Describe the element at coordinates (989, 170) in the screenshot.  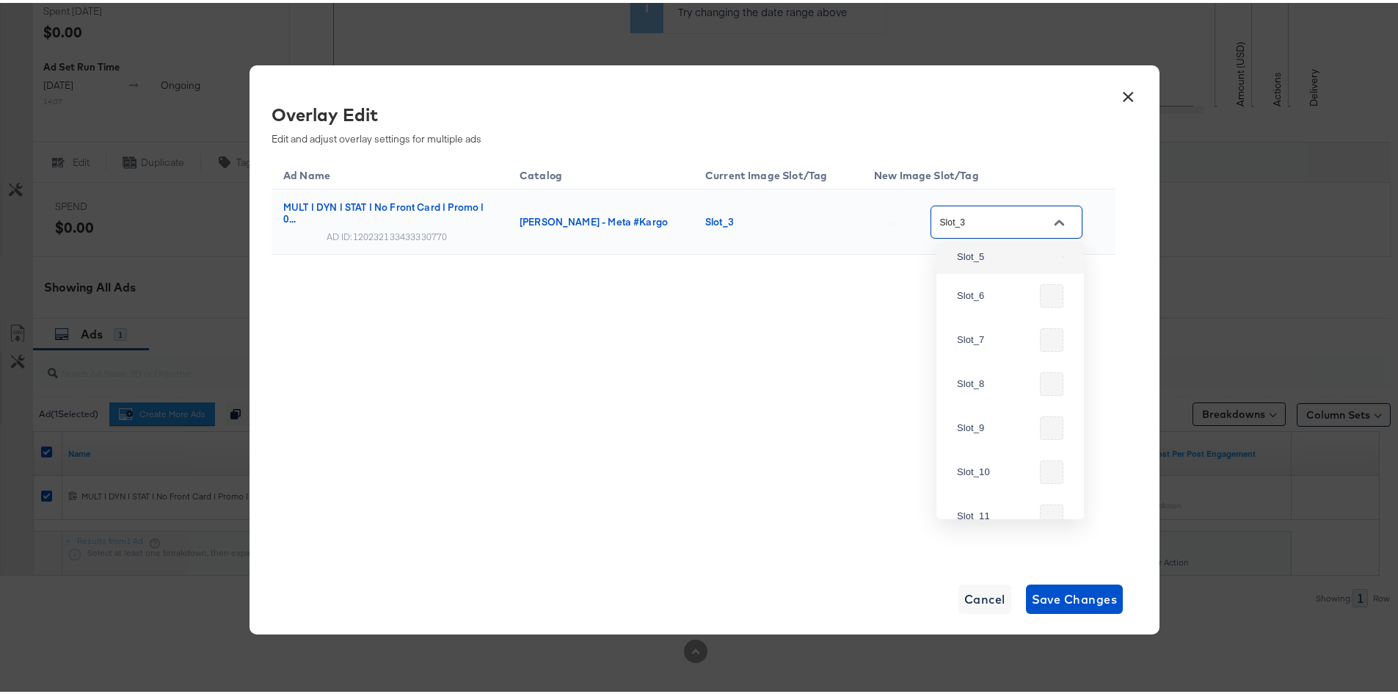
I see `th: New Image Slot/Tag` at that location.